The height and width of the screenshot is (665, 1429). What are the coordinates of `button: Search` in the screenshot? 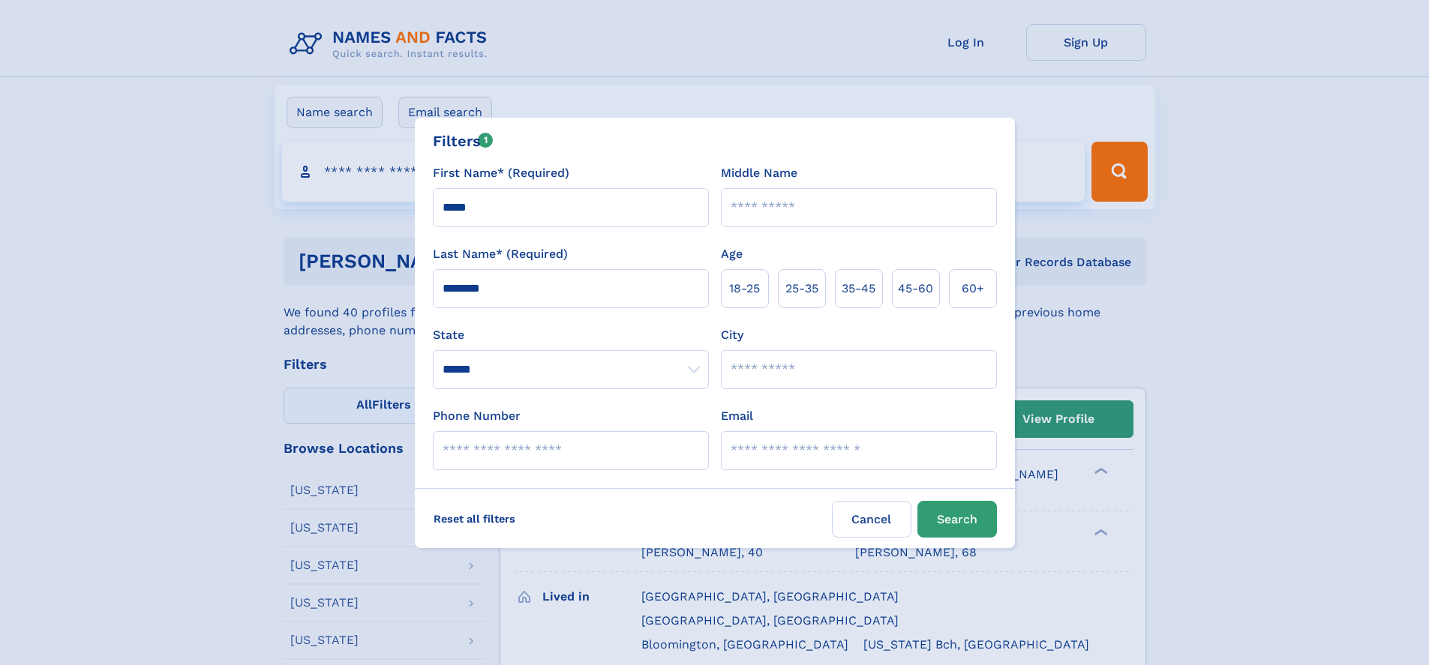 It's located at (957, 519).